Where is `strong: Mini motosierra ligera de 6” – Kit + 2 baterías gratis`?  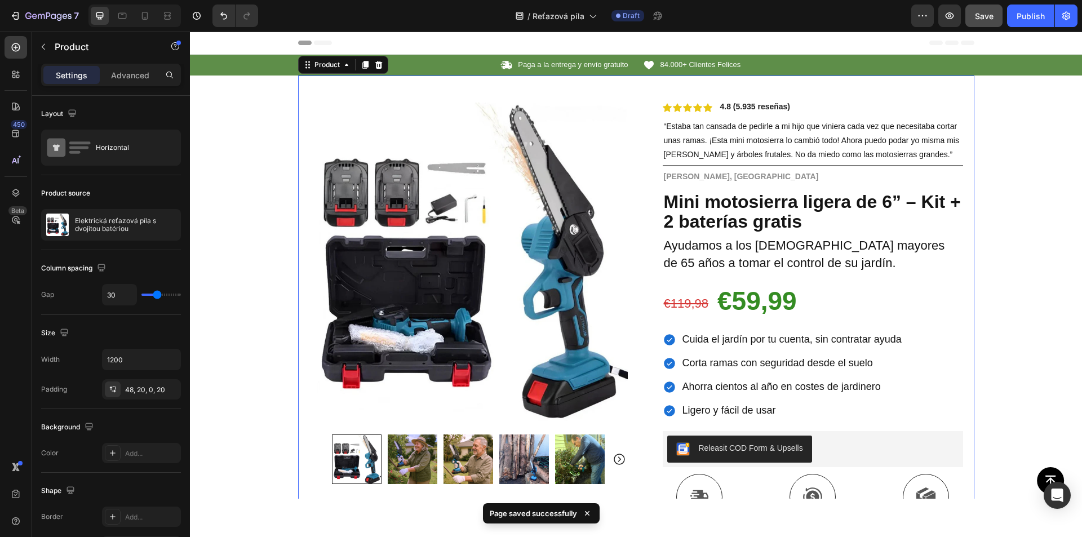 strong: Mini motosierra ligera de 6” – Kit + 2 baterías gratis is located at coordinates (622, 180).